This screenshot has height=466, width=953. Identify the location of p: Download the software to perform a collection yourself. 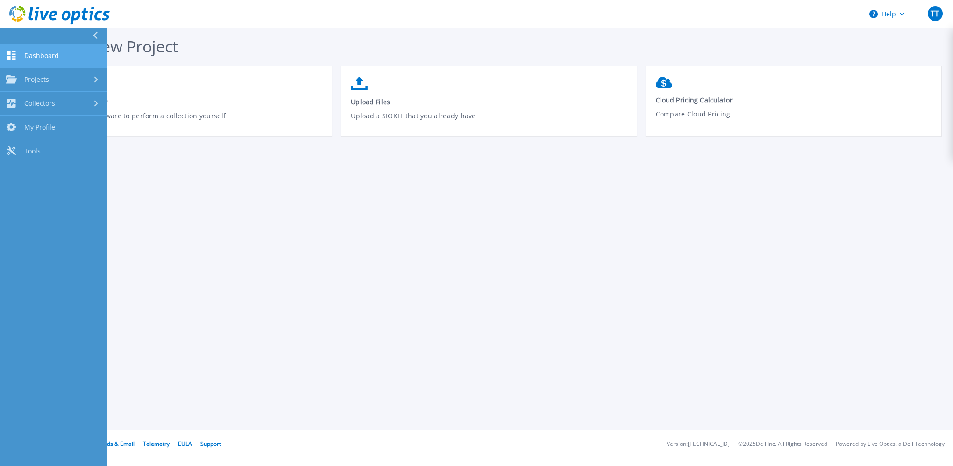
(184, 122).